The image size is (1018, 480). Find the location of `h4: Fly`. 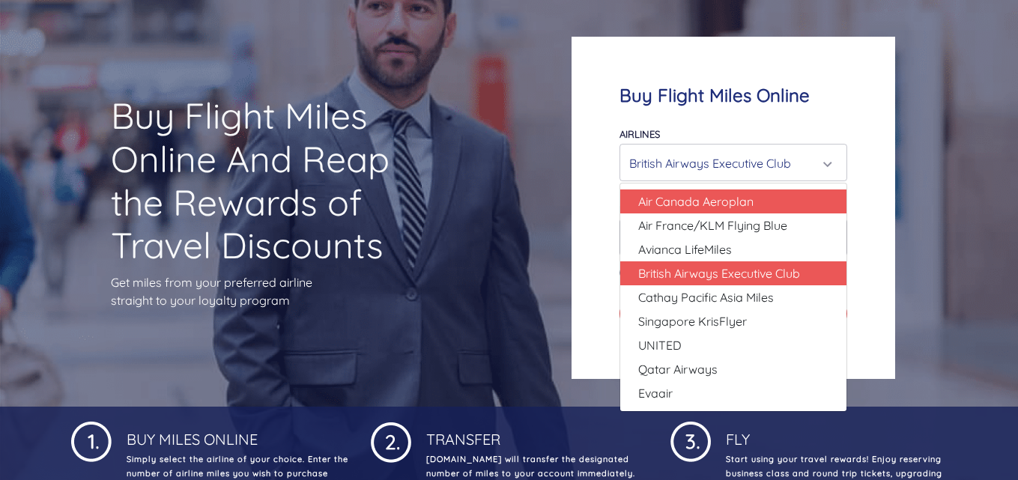

h4: Fly is located at coordinates (835, 434).